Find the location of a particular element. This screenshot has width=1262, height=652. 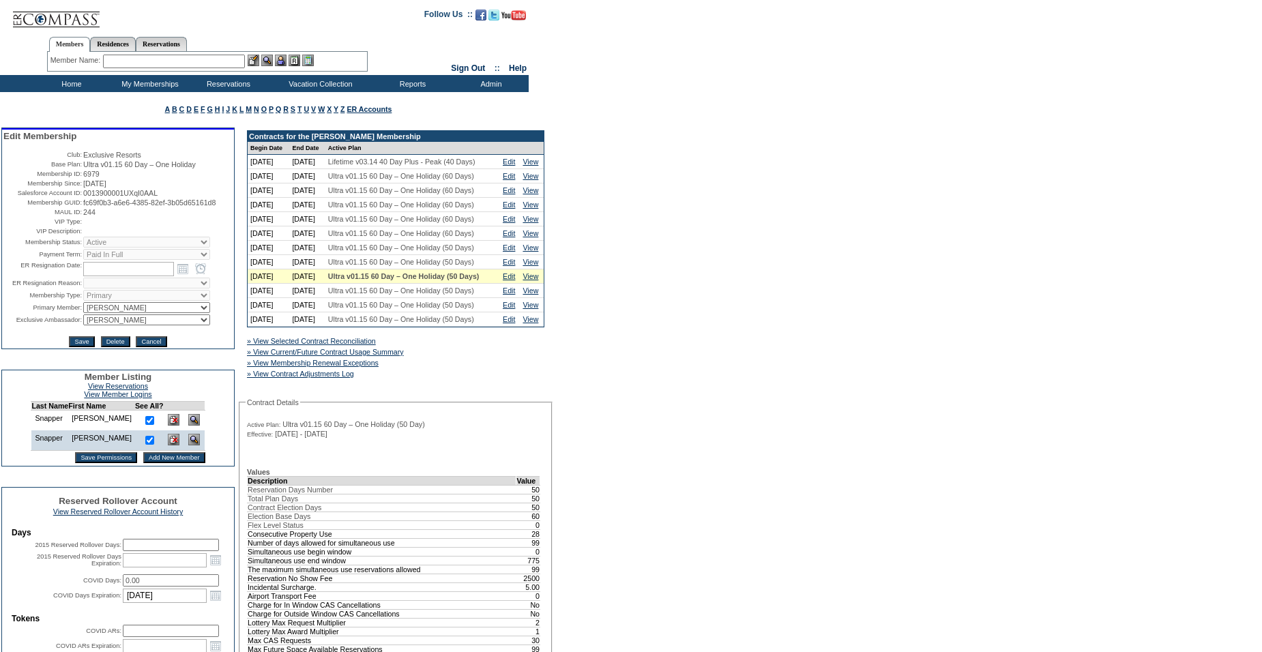

td: Days is located at coordinates (118, 533).